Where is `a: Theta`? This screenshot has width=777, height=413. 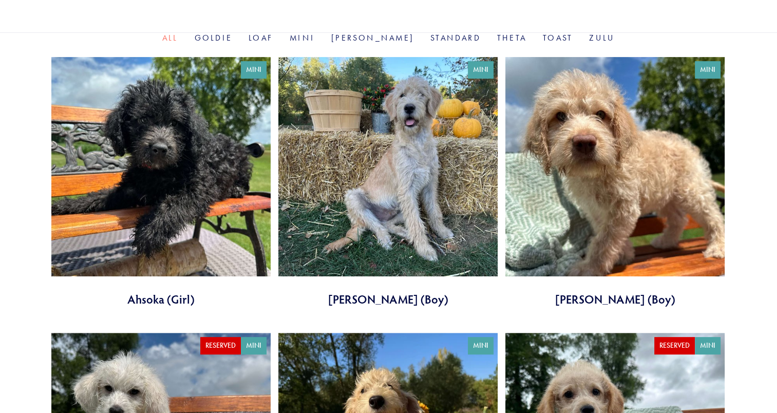
a: Theta is located at coordinates (511, 37).